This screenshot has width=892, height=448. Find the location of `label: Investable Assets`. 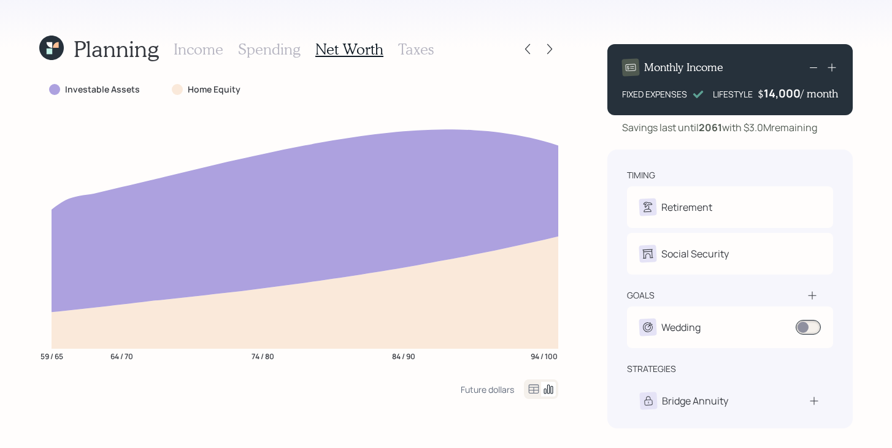

label: Investable Assets is located at coordinates (102, 90).